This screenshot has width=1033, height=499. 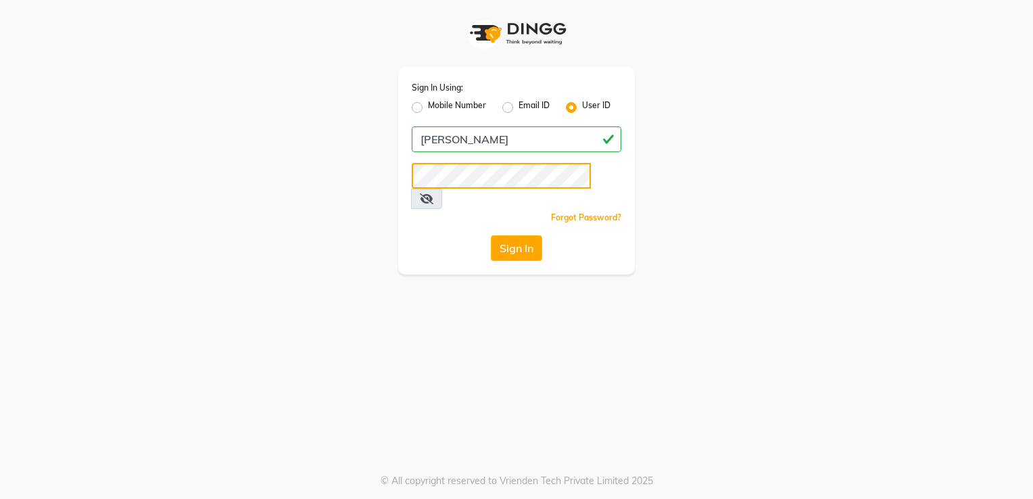 What do you see at coordinates (516, 33) in the screenshot?
I see `img: logo1.svg` at bounding box center [516, 33].